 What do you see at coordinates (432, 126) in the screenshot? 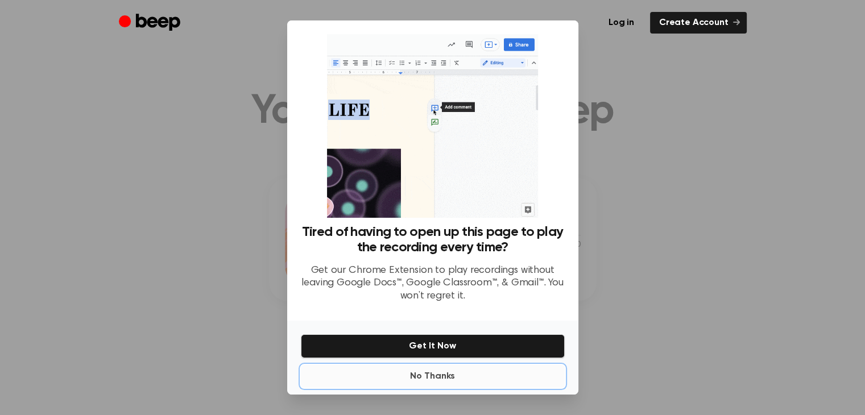
I see `img: Beep extension in action` at bounding box center [432, 126].